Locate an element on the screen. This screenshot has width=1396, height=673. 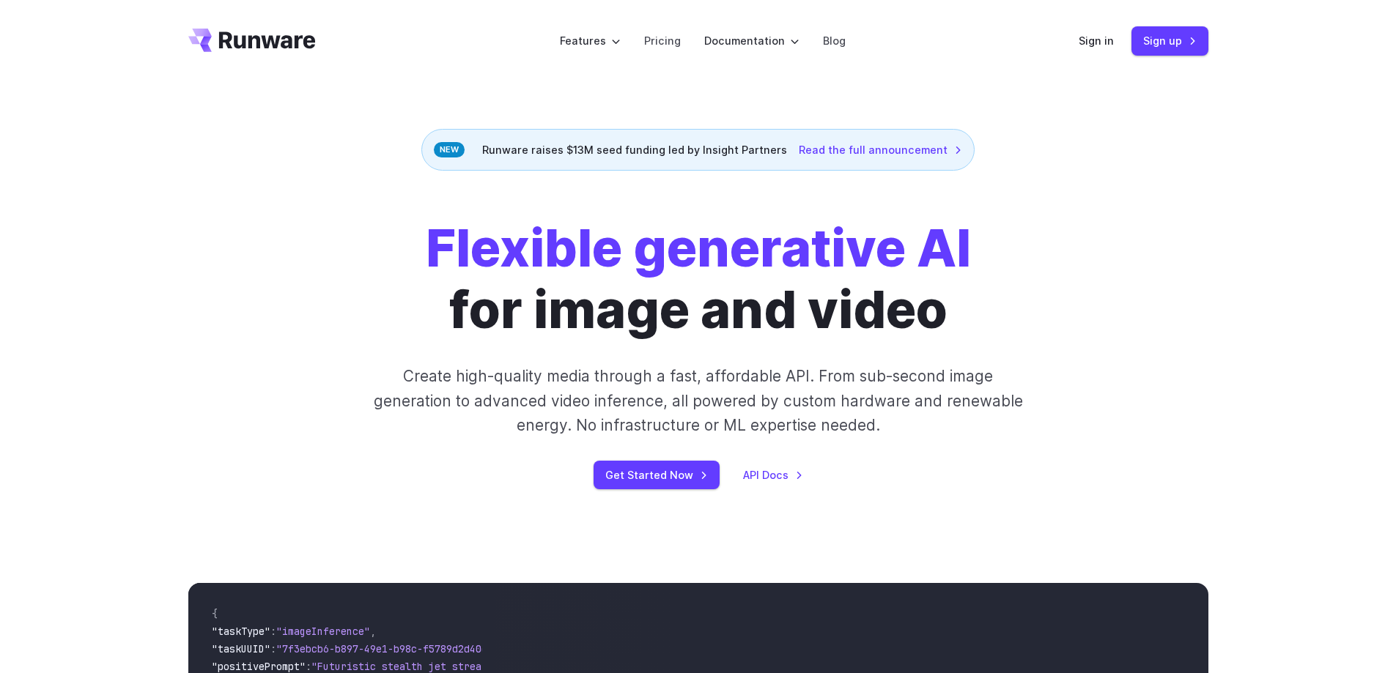
label: Features is located at coordinates (590, 40).